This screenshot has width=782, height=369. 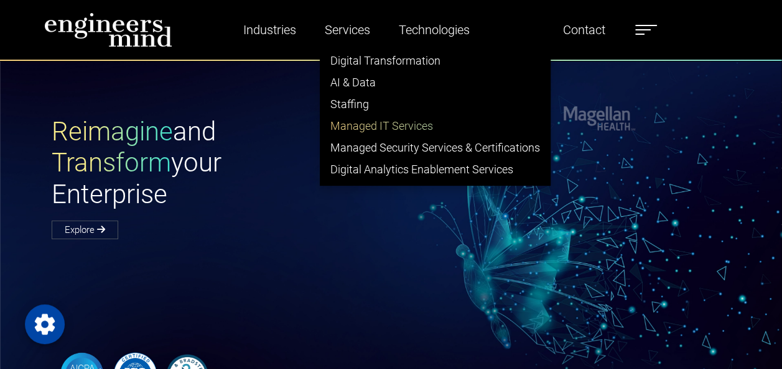 I want to click on a: Industries, so click(x=269, y=30).